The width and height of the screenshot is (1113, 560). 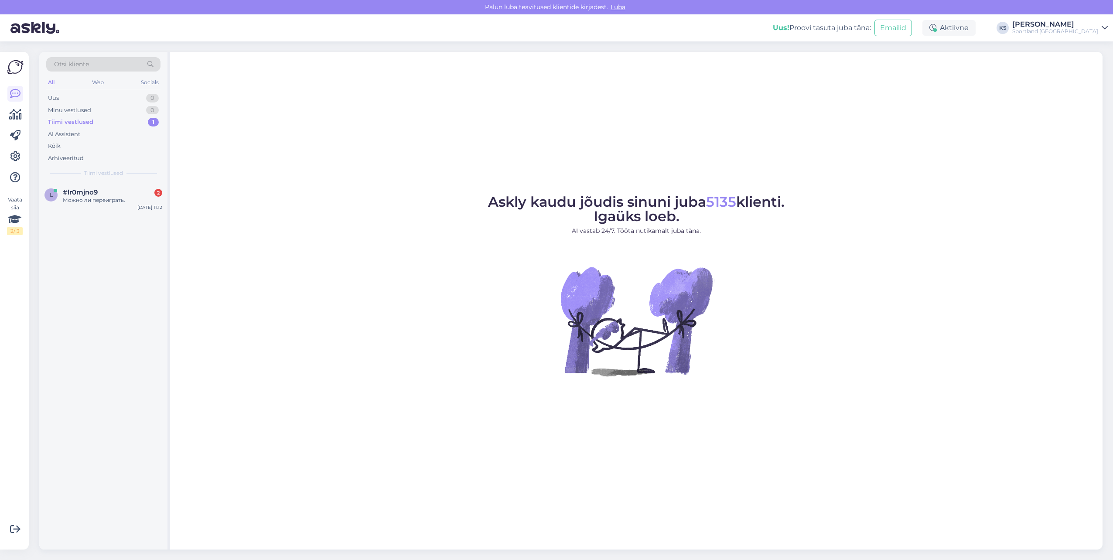 I want to click on div: 1, so click(x=153, y=122).